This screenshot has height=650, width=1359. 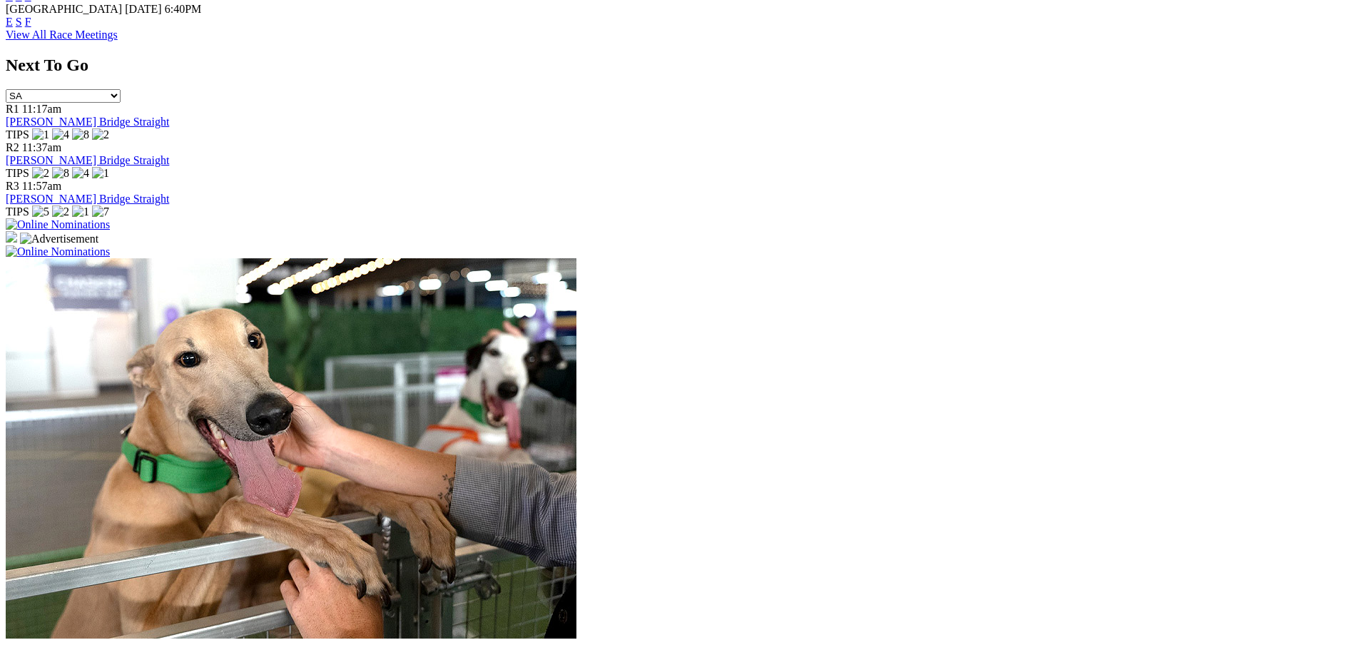 What do you see at coordinates (41, 212) in the screenshot?
I see `img: 5` at bounding box center [41, 212].